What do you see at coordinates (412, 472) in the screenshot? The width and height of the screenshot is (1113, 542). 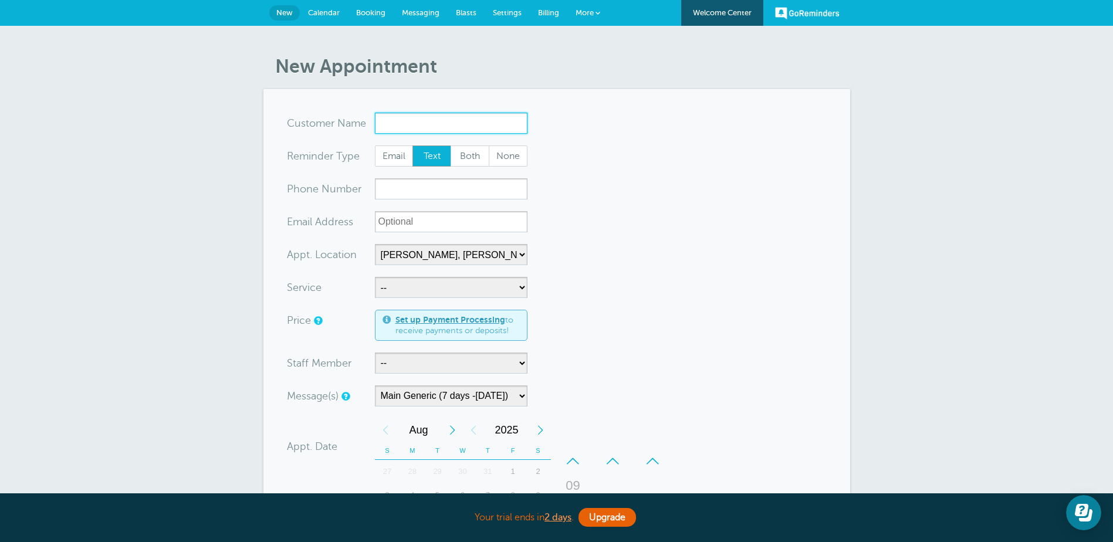 I see `div: Monday, July 28` at bounding box center [412, 472].